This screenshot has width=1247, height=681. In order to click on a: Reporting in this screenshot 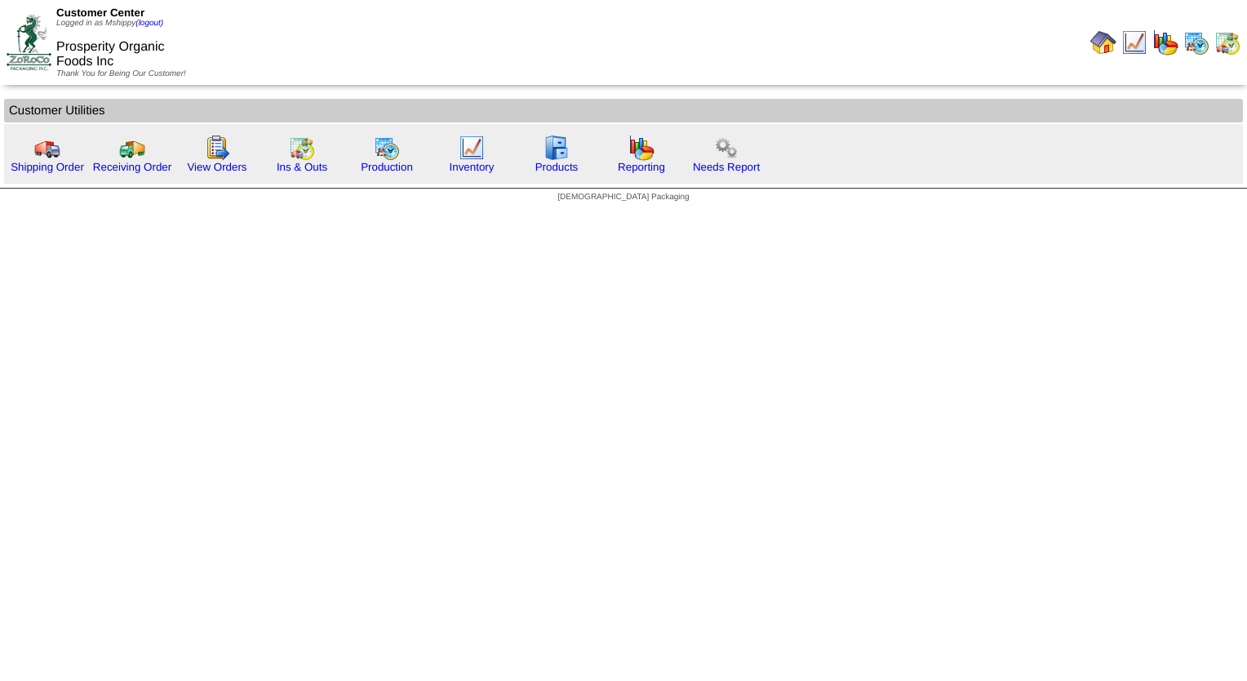, I will do `click(642, 167)`.